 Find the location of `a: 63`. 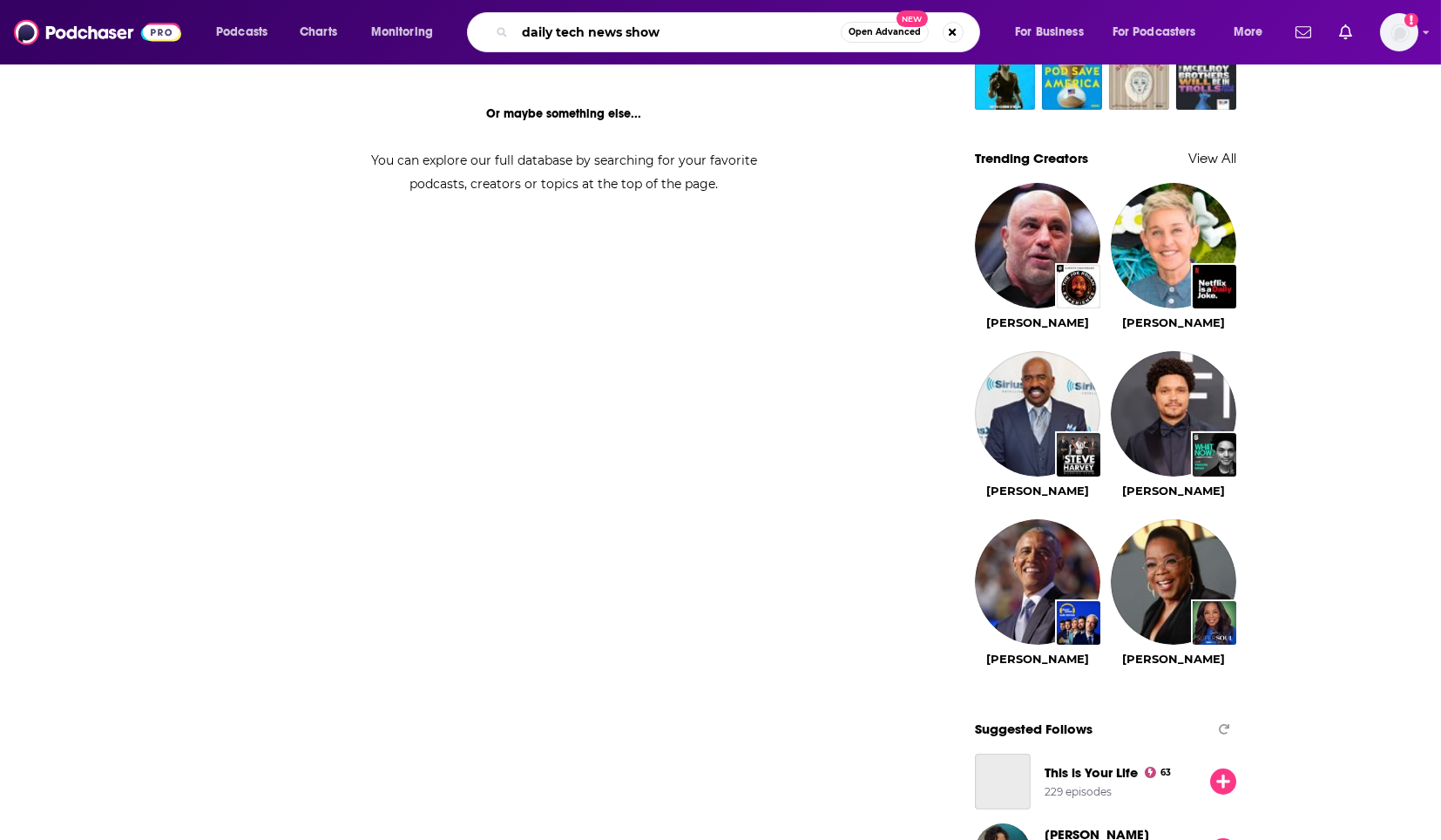

a: 63 is located at coordinates (1158, 772).